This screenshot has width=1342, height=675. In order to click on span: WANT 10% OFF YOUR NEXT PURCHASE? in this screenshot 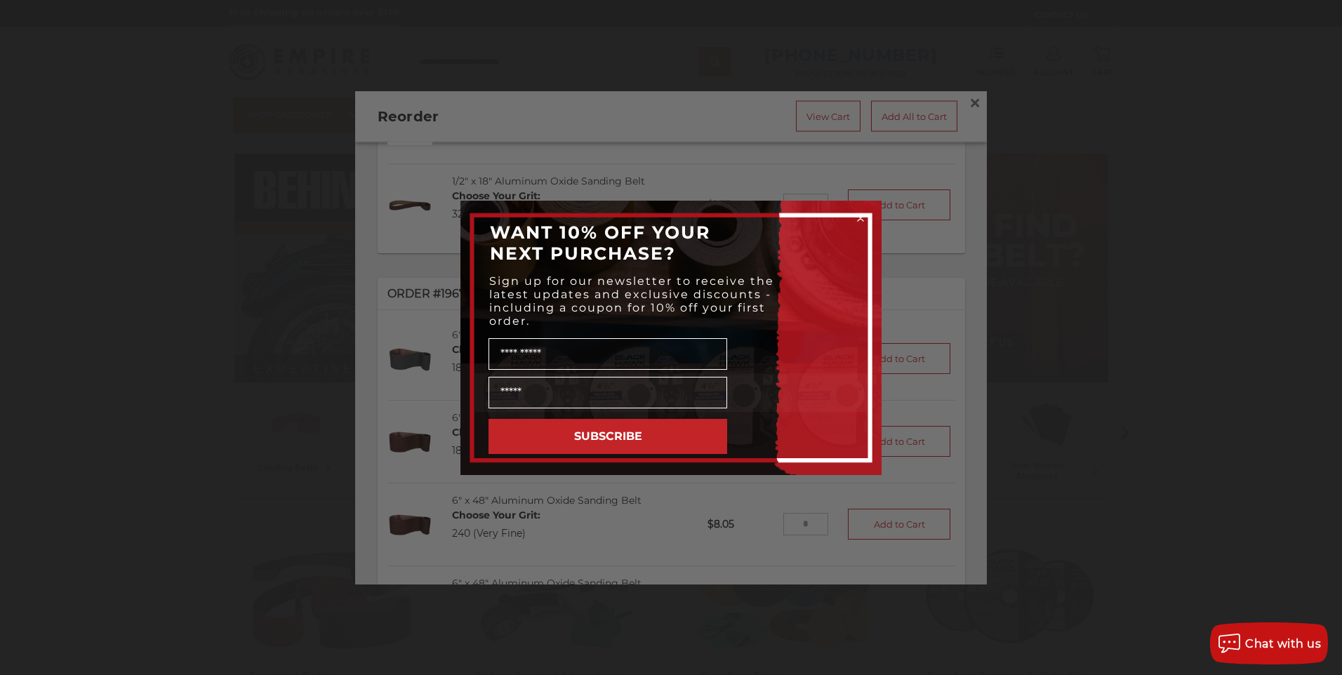, I will do `click(600, 243)`.